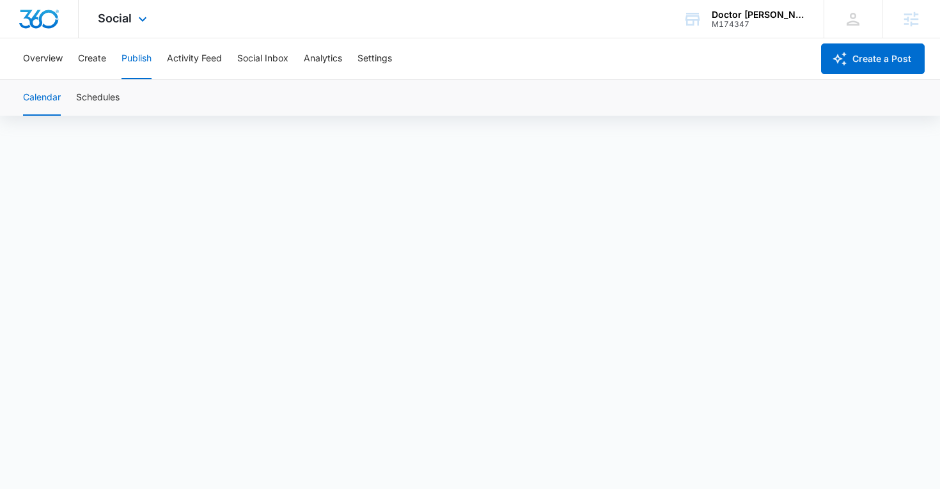 The height and width of the screenshot is (489, 940). Describe the element at coordinates (758, 24) in the screenshot. I see `div: account id` at that location.